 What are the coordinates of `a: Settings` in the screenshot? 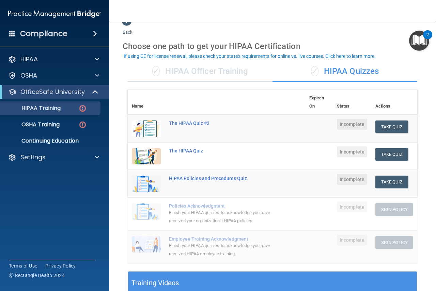 It's located at (53, 157).